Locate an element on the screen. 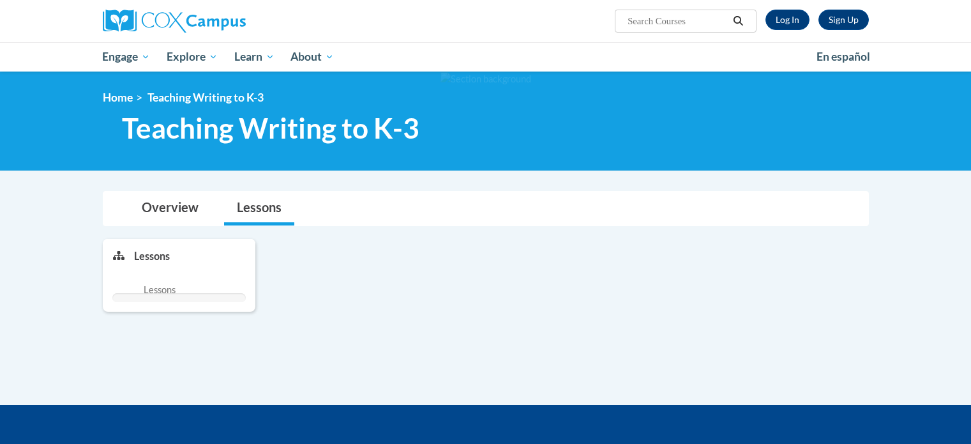 The height and width of the screenshot is (444, 971). a: Overview is located at coordinates (170, 208).